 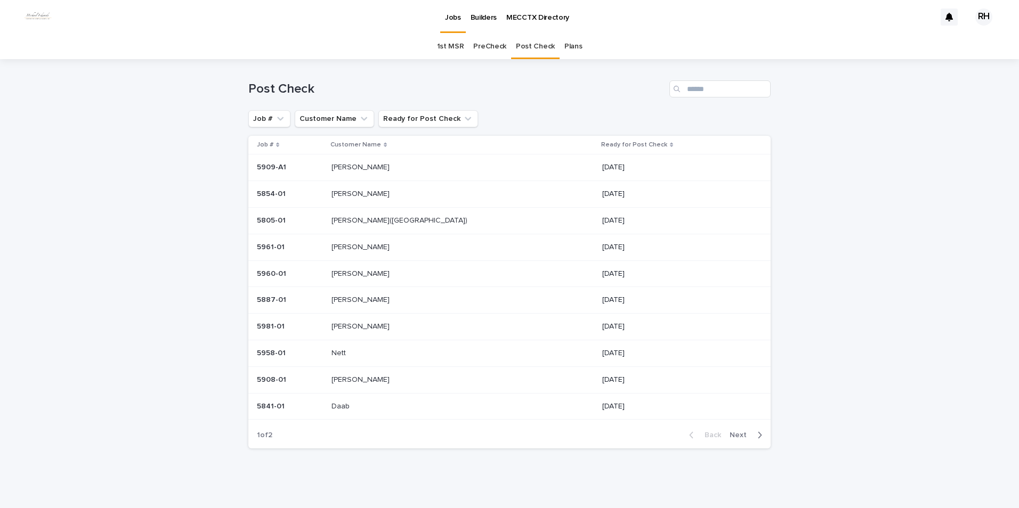 What do you see at coordinates (634, 145) in the screenshot?
I see `p: Ready for Post Check` at bounding box center [634, 145].